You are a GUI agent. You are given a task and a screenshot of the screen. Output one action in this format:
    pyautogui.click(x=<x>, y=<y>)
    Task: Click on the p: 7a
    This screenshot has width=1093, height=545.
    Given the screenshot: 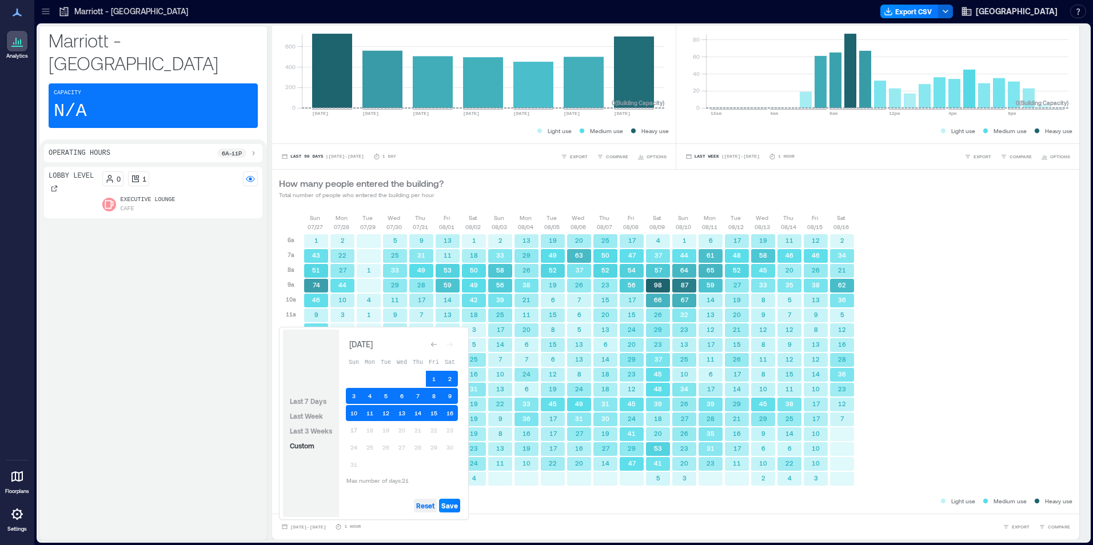 What is the action you would take?
    pyautogui.click(x=291, y=255)
    